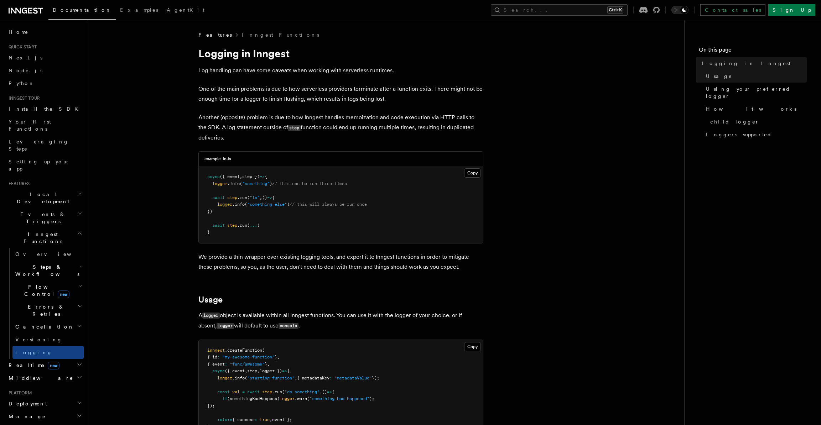  Describe the element at coordinates (225, 326) in the screenshot. I see `code: logger` at that location.